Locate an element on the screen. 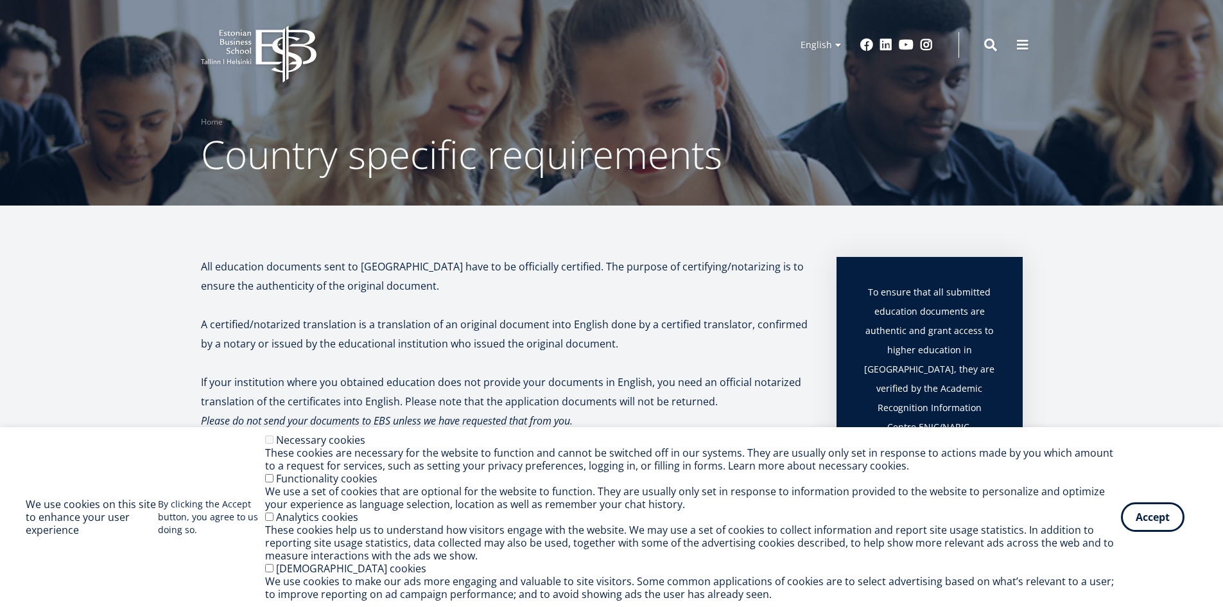  p: By clicking the Accept button, you agree to us doing so. is located at coordinates (211, 517).